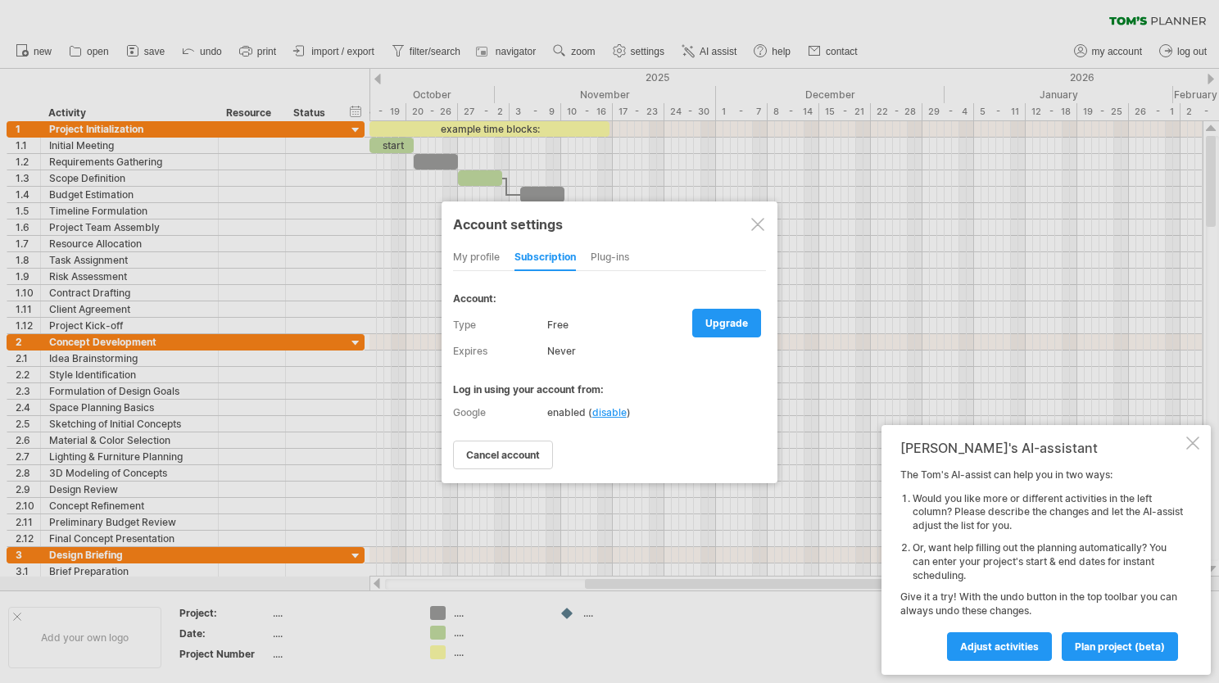 Image resolution: width=1219 pixels, height=683 pixels. I want to click on div: Plug-ins, so click(609, 258).